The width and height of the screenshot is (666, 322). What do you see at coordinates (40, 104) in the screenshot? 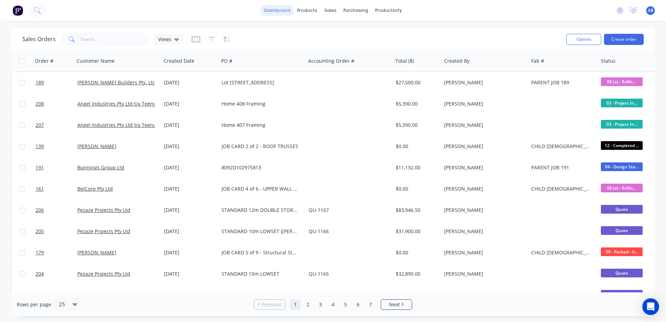
I see `span: 208` at bounding box center [40, 104].